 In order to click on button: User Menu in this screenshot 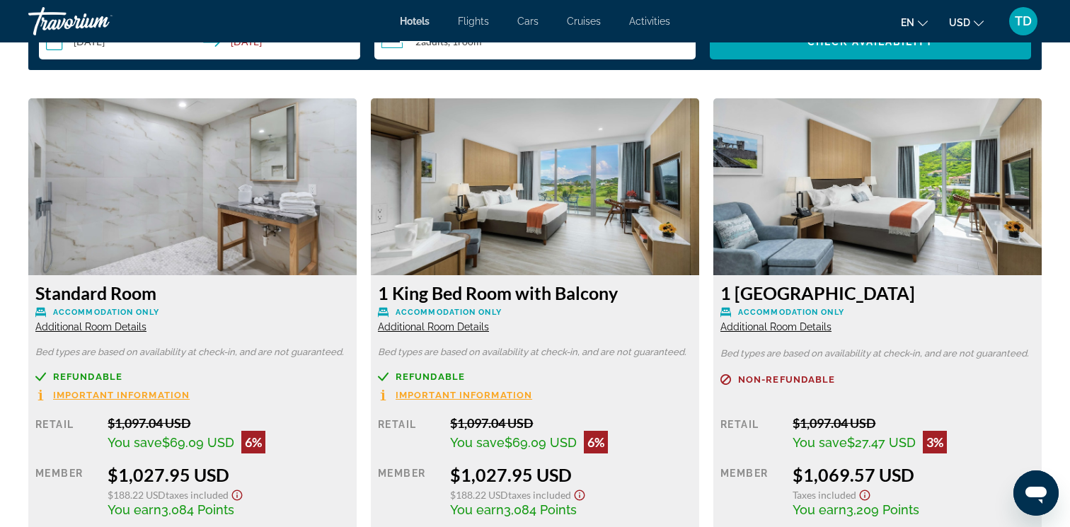, I will do `click(1024, 21)`.